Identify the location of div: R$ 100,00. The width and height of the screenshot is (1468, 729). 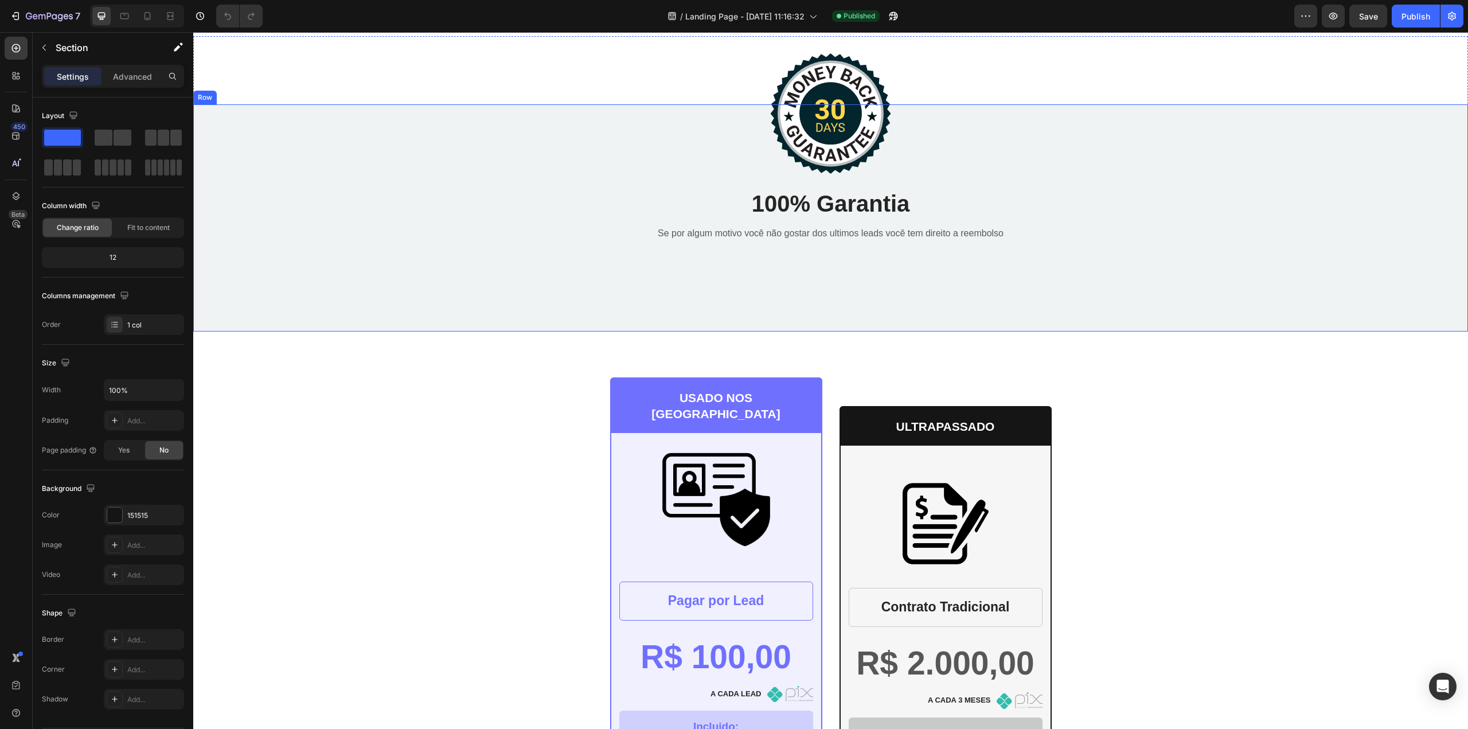
(522, 624).